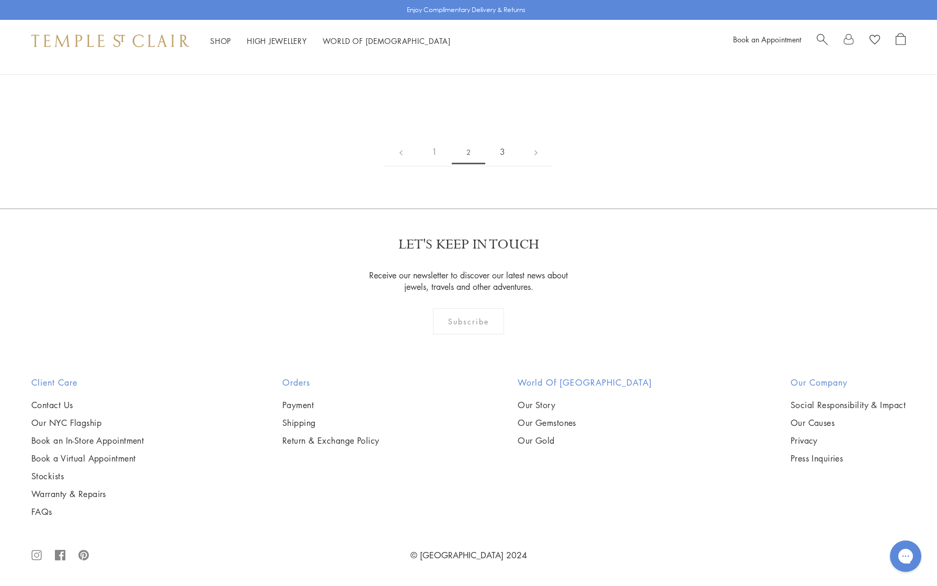 The width and height of the screenshot is (937, 586). I want to click on a: Our NYC Flagship, so click(87, 423).